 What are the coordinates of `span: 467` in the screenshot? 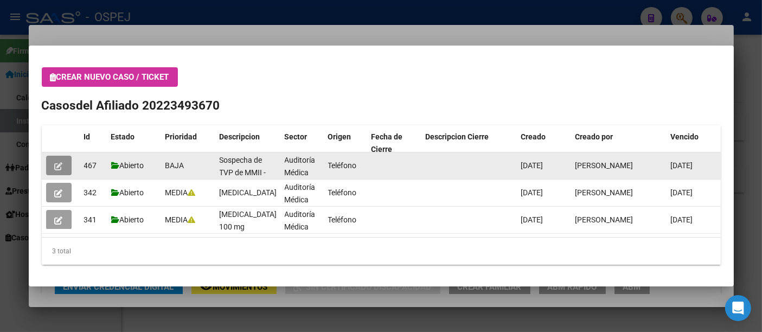 It's located at (91, 165).